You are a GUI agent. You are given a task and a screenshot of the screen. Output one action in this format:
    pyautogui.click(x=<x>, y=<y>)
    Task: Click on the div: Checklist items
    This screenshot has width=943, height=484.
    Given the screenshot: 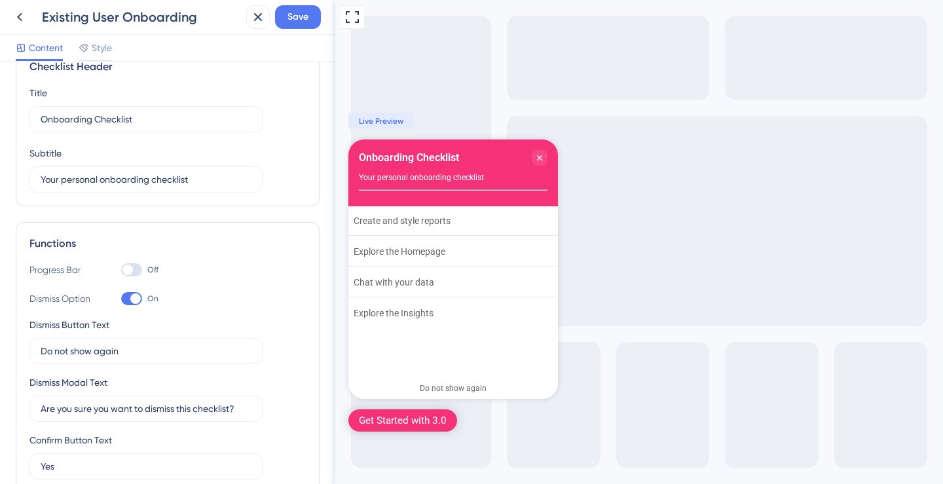 What is the action you would take?
    pyautogui.click(x=118, y=266)
    